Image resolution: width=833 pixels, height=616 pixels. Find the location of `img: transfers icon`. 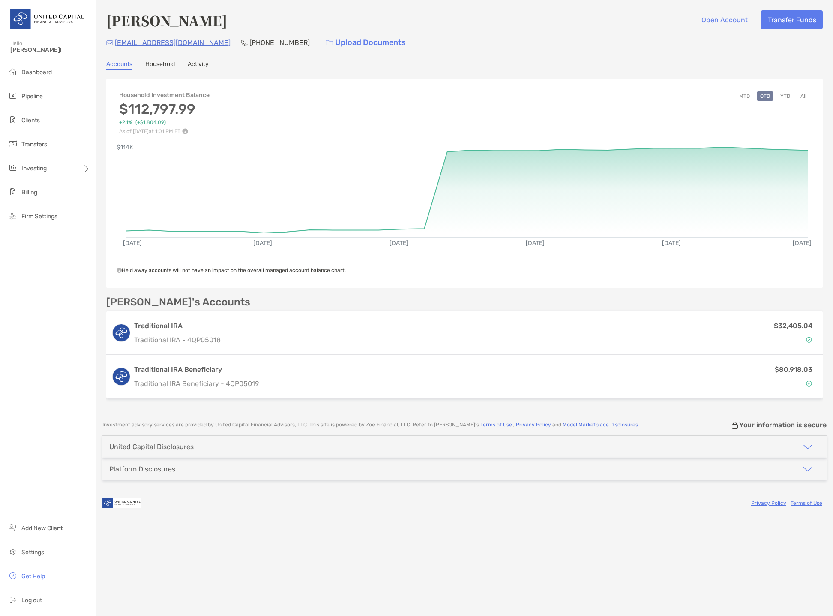

img: transfers icon is located at coordinates (13, 144).